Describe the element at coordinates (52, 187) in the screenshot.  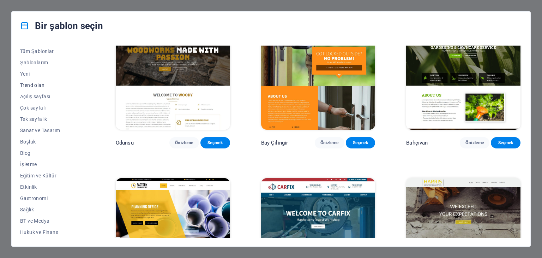
I see `button: Etkinlik` at that location.